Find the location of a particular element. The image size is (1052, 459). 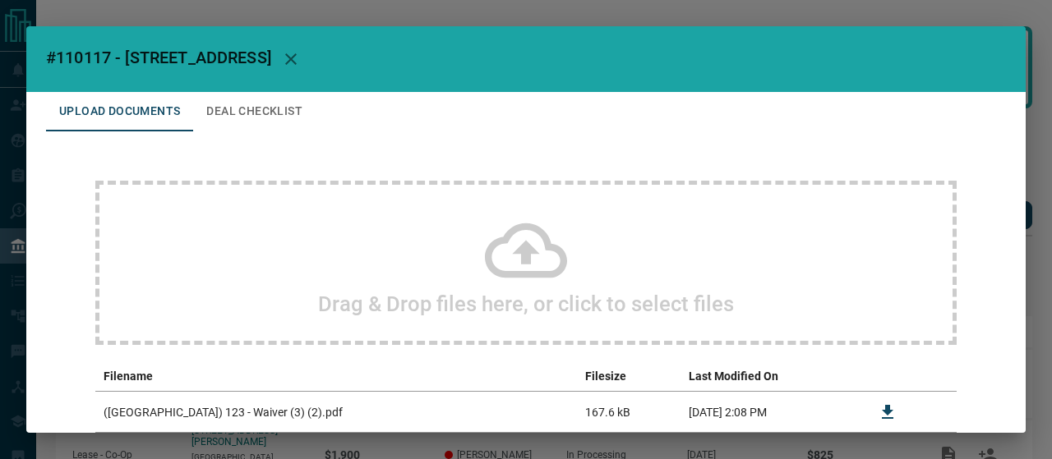

div: Drag & Drop files here, or click to select files is located at coordinates (526, 263).